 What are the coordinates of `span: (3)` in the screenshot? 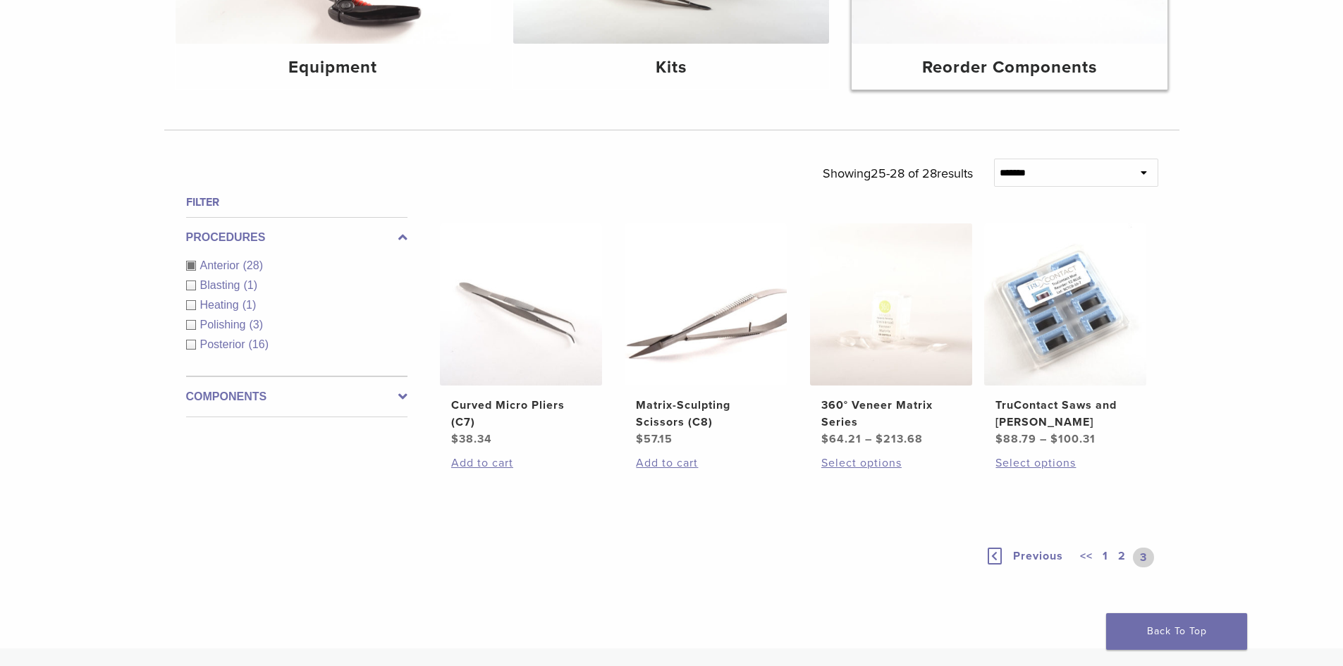 It's located at (256, 324).